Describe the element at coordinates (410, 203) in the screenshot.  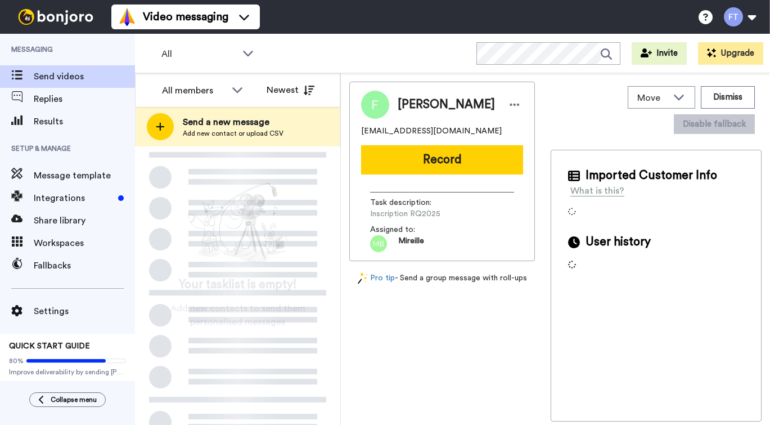
I see `span: Task description :` at that location.